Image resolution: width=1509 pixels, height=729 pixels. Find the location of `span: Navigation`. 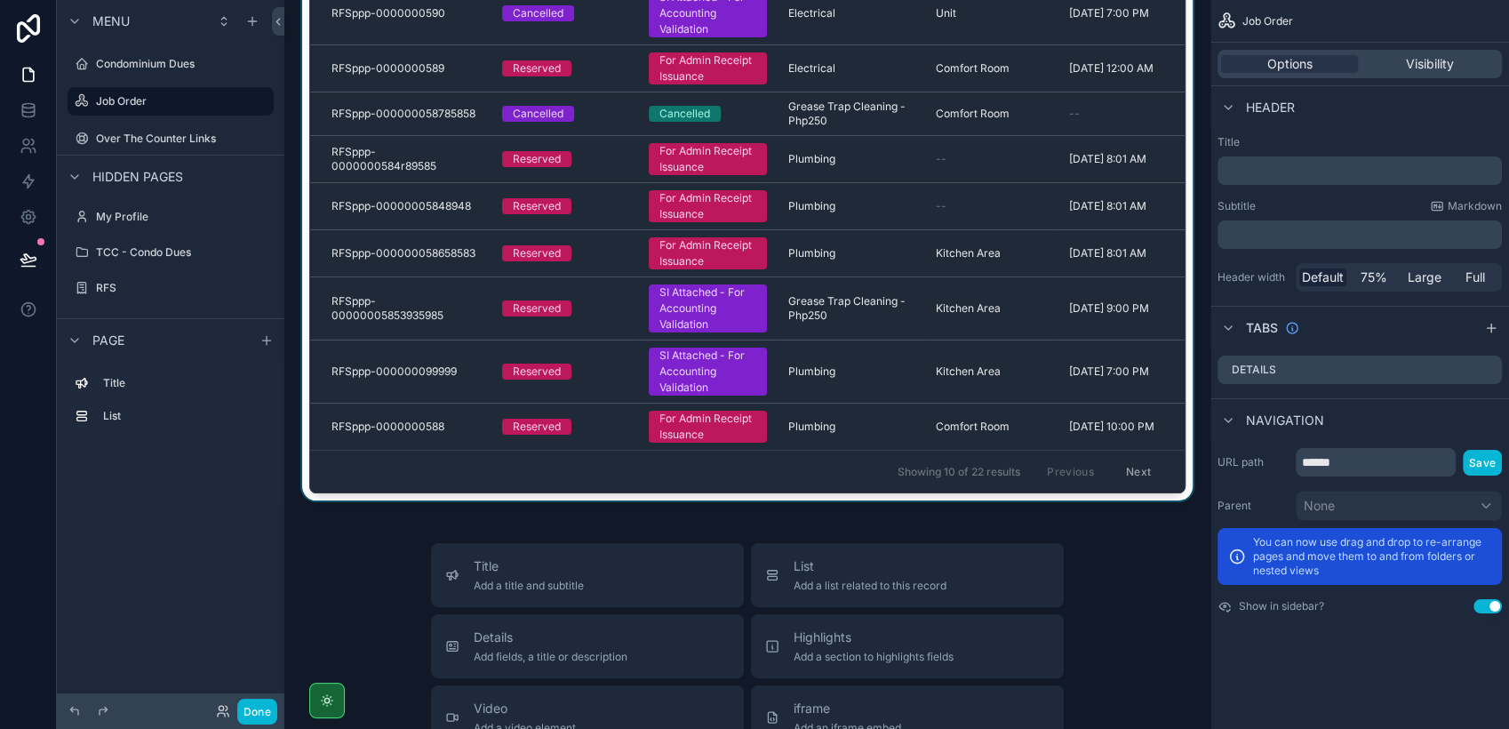

span: Navigation is located at coordinates (1285, 420).